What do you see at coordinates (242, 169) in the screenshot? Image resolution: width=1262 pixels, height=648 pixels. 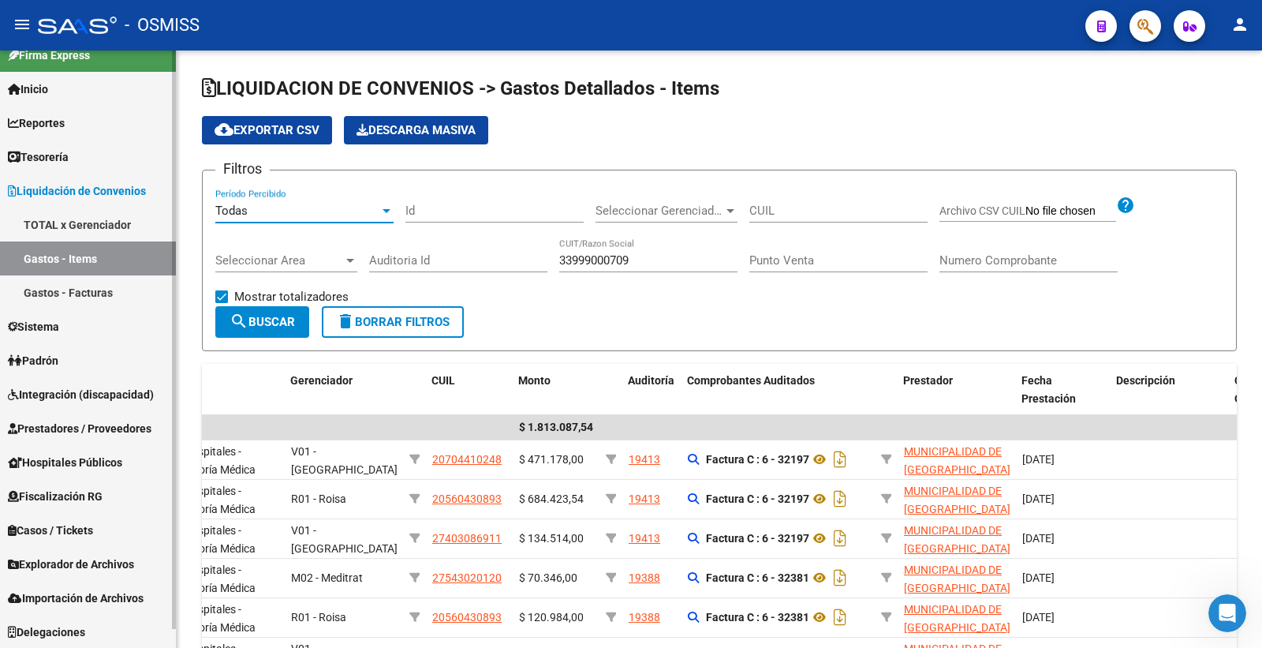 I see `h3: Filtros` at bounding box center [242, 169].